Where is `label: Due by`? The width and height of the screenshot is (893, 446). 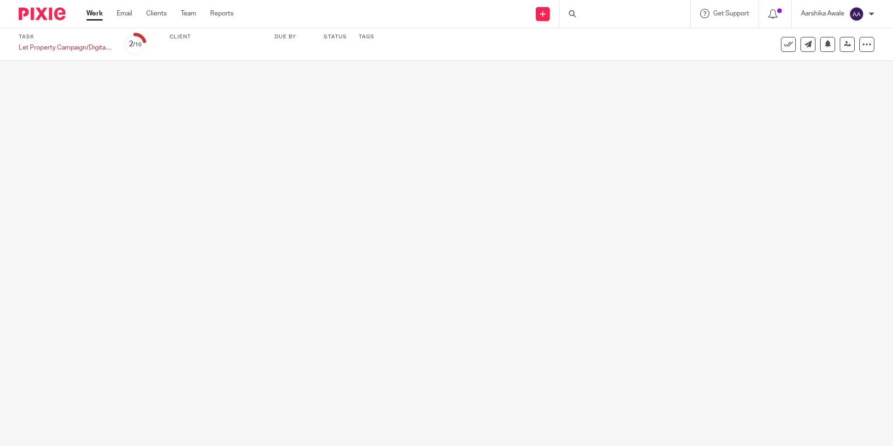 label: Due by is located at coordinates (293, 37).